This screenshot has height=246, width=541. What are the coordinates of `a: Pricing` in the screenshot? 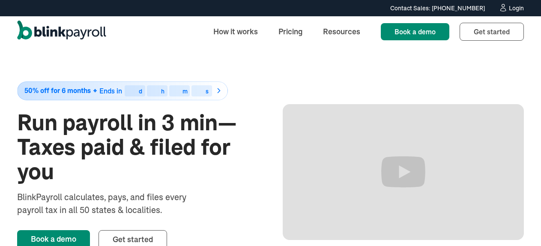 It's located at (290, 31).